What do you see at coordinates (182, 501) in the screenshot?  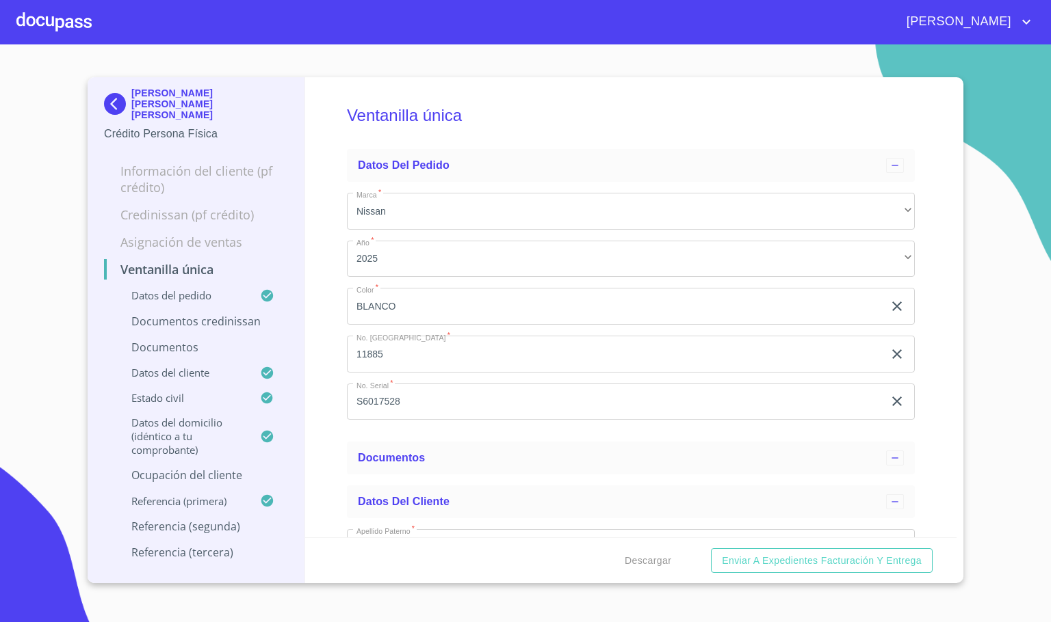 I see `p: Referencia (primera)` at bounding box center [182, 501].